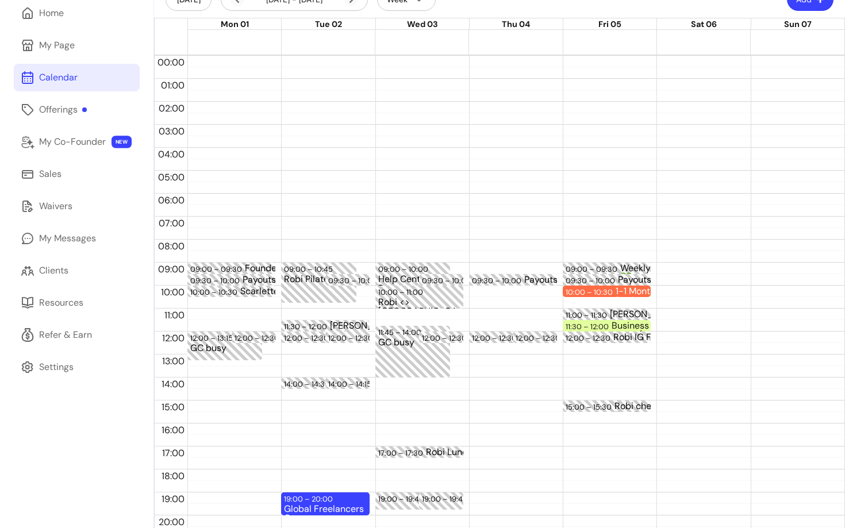  What do you see at coordinates (592, 269) in the screenshot?
I see `div: 09:00 – 09:30` at bounding box center [592, 269].